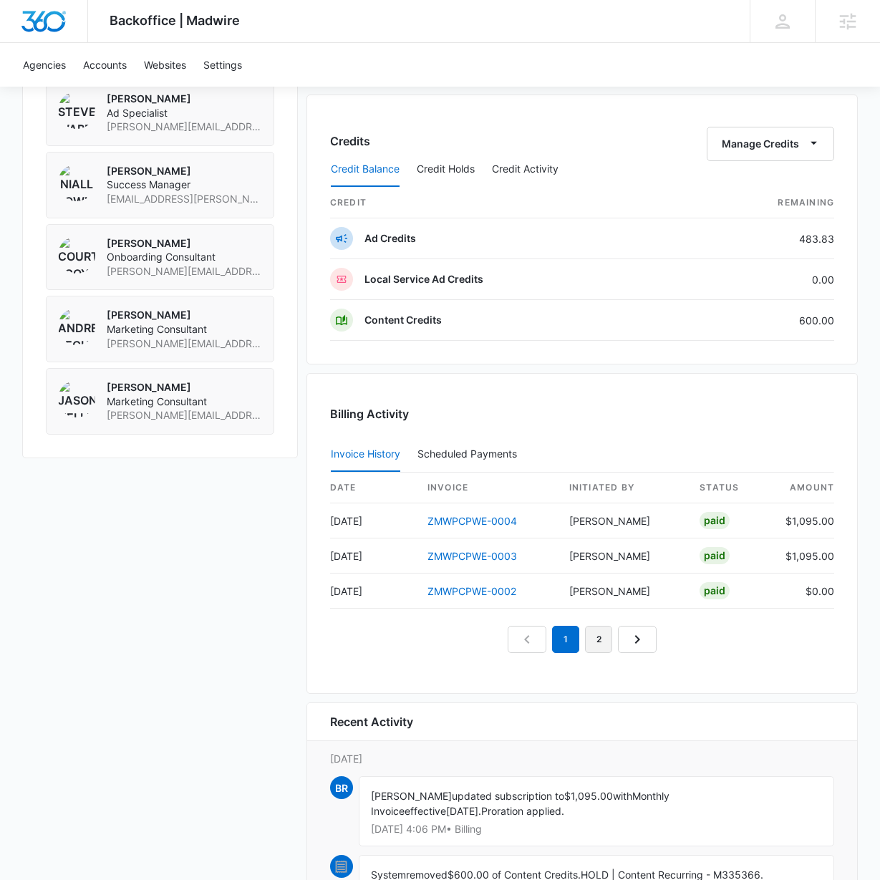 The height and width of the screenshot is (880, 880). What do you see at coordinates (472, 556) in the screenshot?
I see `a: ZMWPCPWE-0003` at bounding box center [472, 556].